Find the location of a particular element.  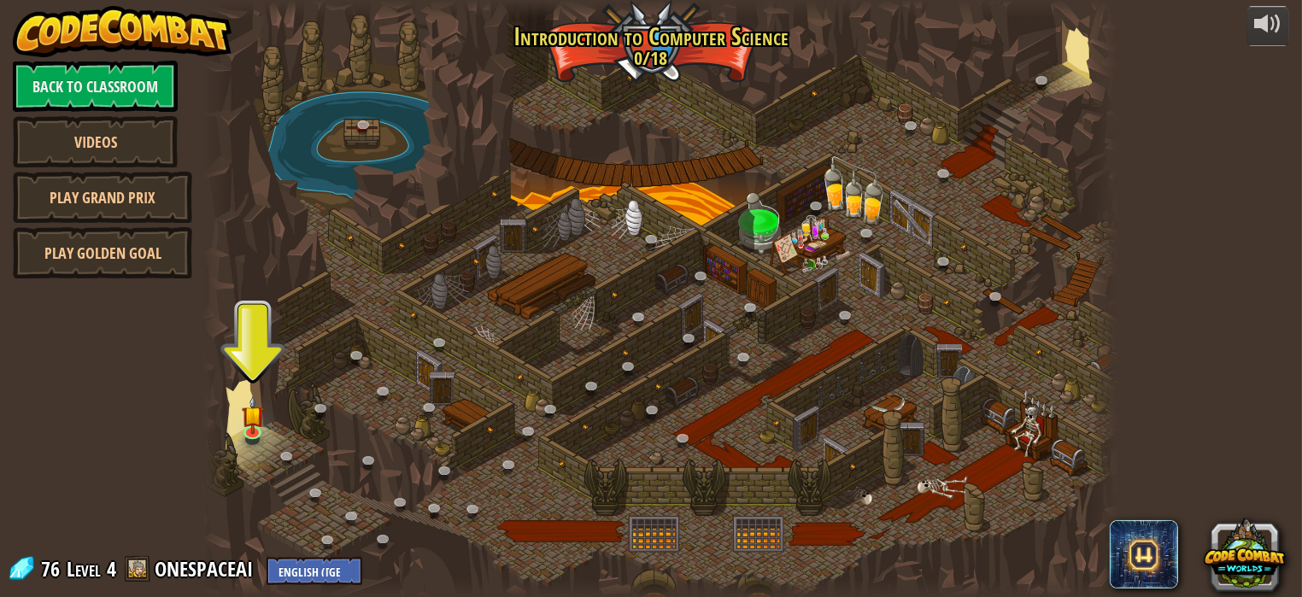

a: Play Grand Prix is located at coordinates (103, 197).